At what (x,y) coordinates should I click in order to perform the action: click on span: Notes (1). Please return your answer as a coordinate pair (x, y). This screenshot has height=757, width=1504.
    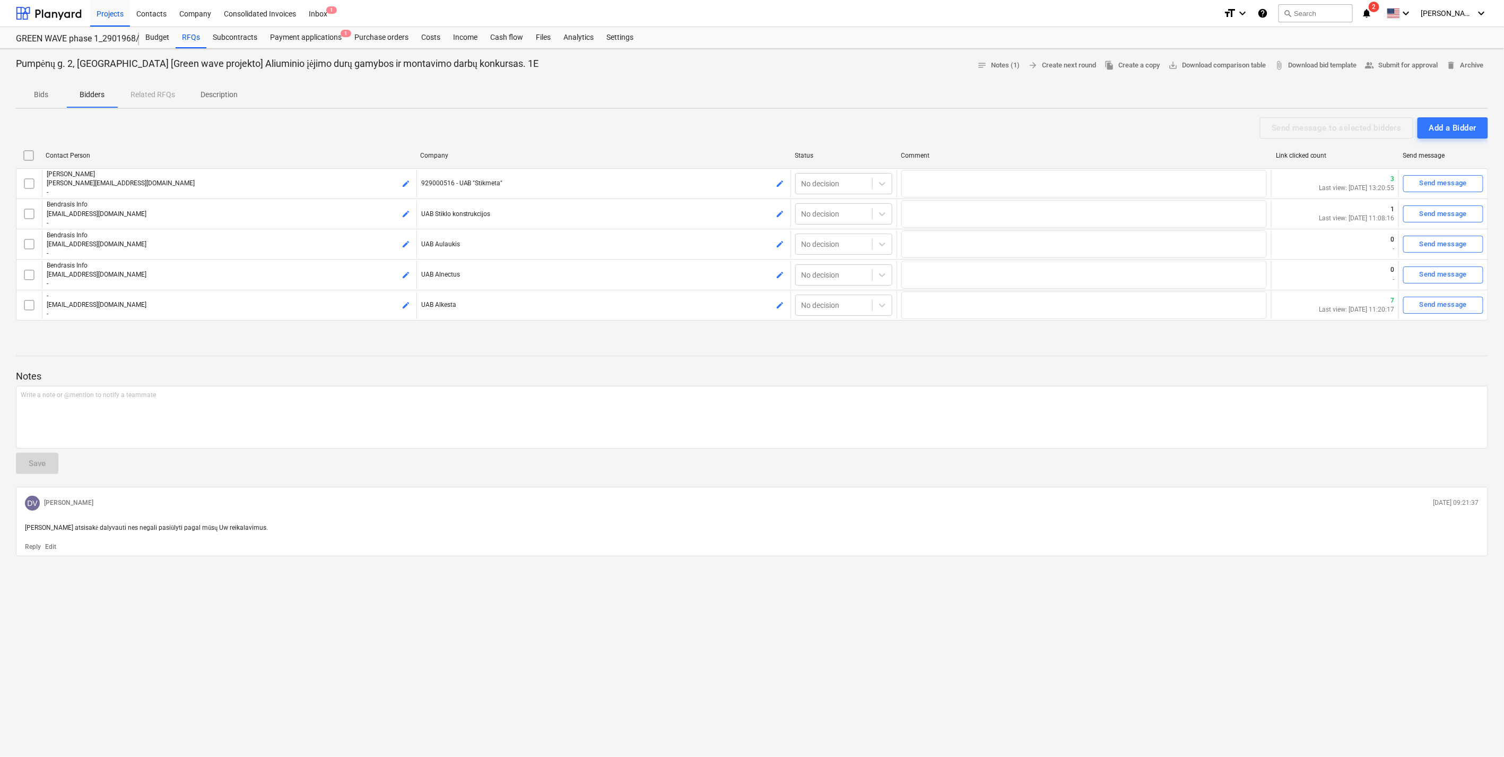
    Looking at the image, I should click on (998, 65).